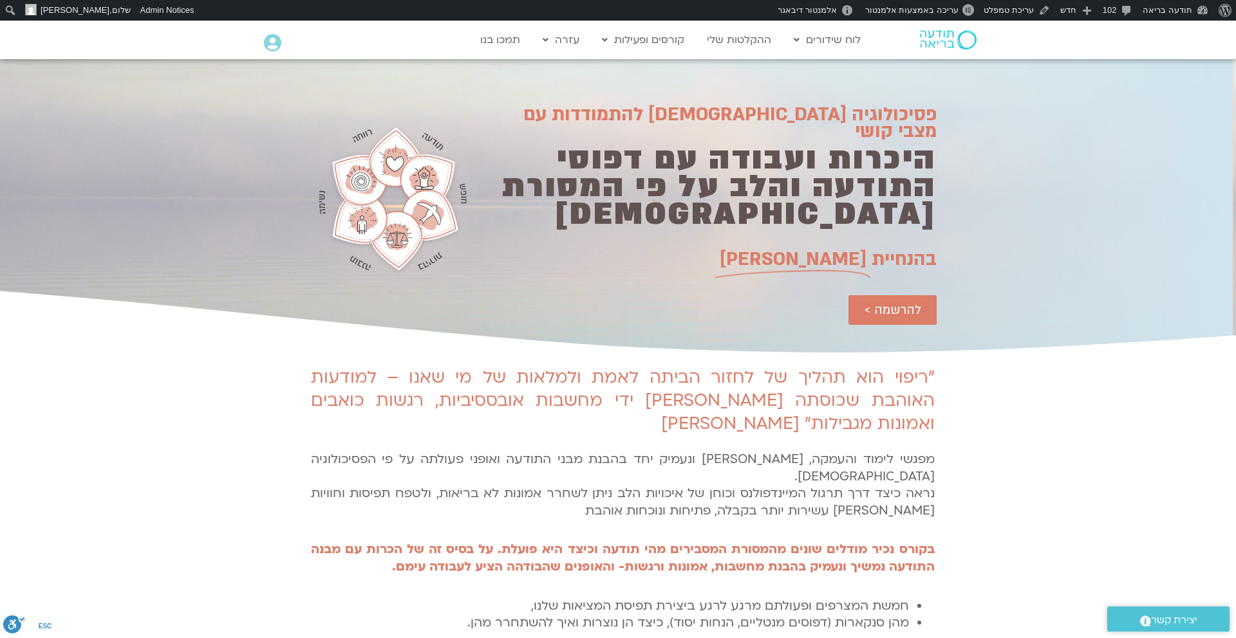 The image size is (1236, 638). What do you see at coordinates (1168, 619) in the screenshot?
I see `a: יצירת קשר` at bounding box center [1168, 619].